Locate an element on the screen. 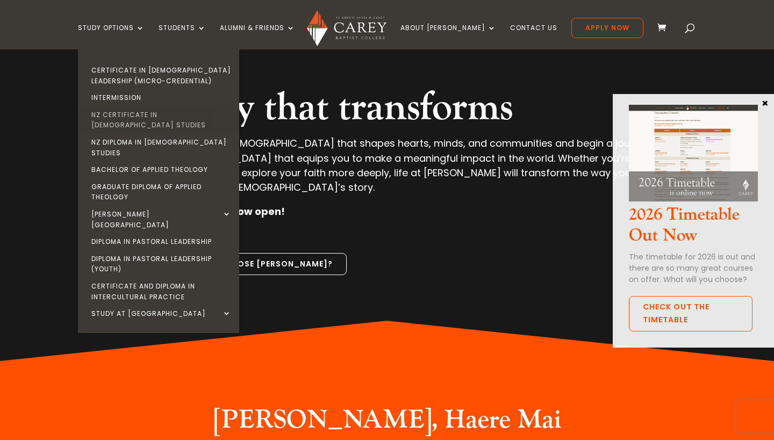 Image resolution: width=774 pixels, height=440 pixels. a: Certificate and Diploma in Intercultural Practice is located at coordinates (161, 291).